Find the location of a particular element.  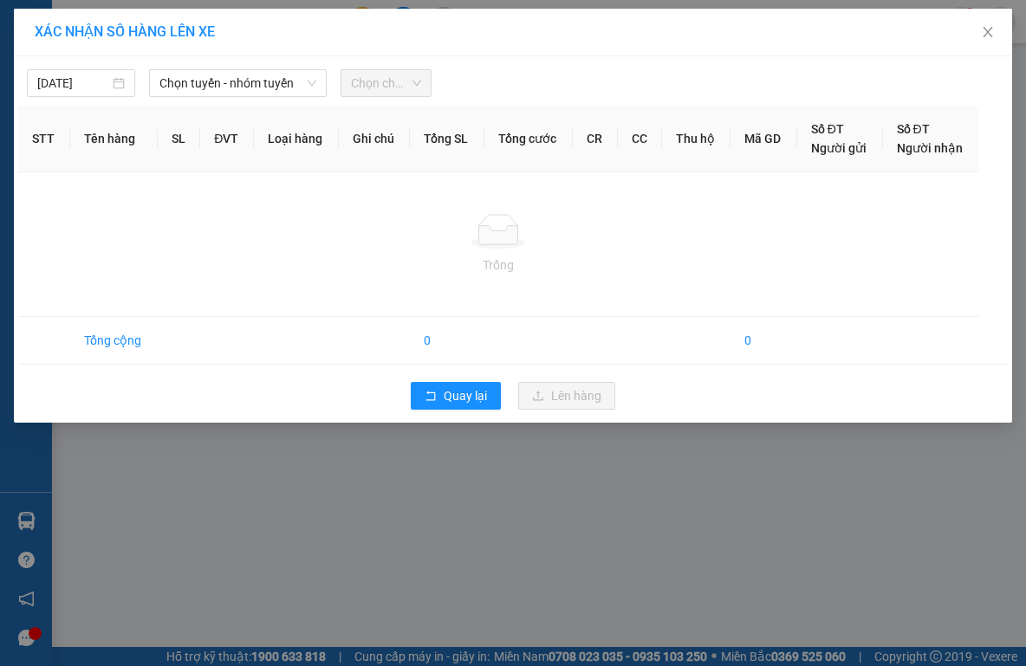

th: SL is located at coordinates (179, 139).